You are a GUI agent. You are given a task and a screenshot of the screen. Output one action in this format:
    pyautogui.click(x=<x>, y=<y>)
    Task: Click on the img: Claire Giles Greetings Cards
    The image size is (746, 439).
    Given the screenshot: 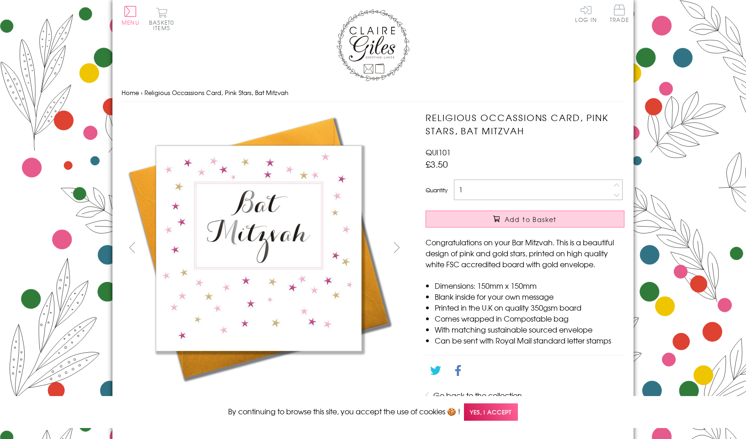 What is the action you would take?
    pyautogui.click(x=373, y=45)
    